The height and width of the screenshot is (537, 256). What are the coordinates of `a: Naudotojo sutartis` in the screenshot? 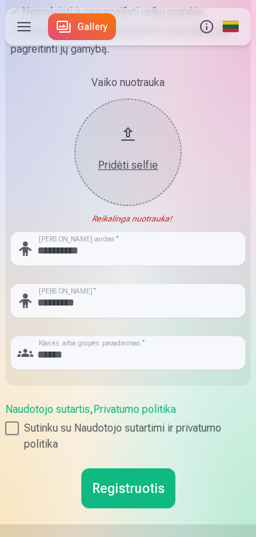 It's located at (47, 409).